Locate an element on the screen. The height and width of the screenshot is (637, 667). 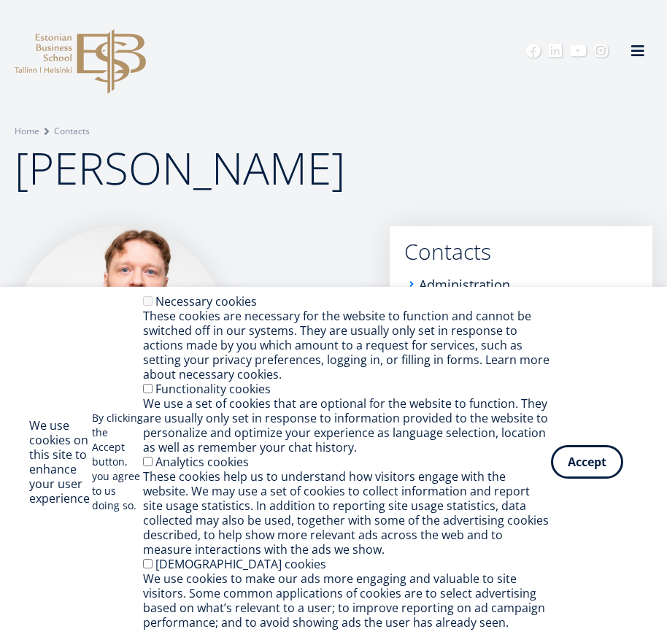
a: Instagram is located at coordinates (601, 51).